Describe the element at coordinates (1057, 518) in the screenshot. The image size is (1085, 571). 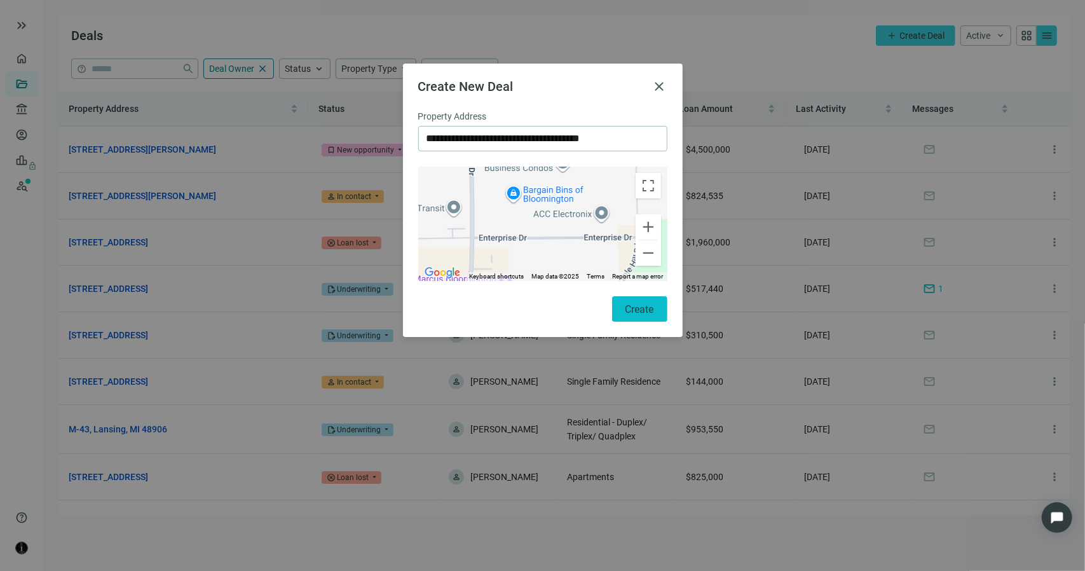
I see `div: Open Intercom Messenger` at that location.